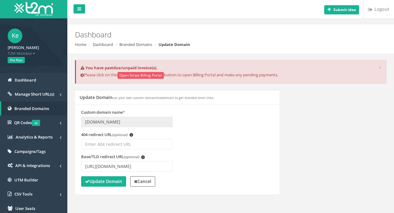  What do you see at coordinates (25, 80) in the screenshot?
I see `span: Dashboard` at bounding box center [25, 80].